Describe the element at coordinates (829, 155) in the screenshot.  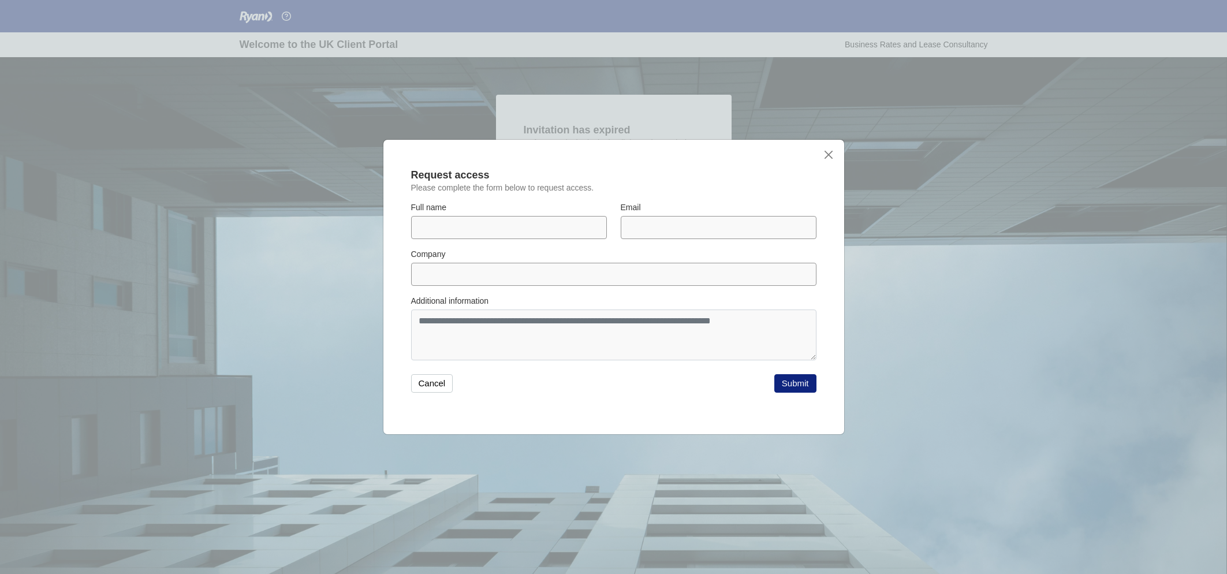
I see `button: close` at that location.